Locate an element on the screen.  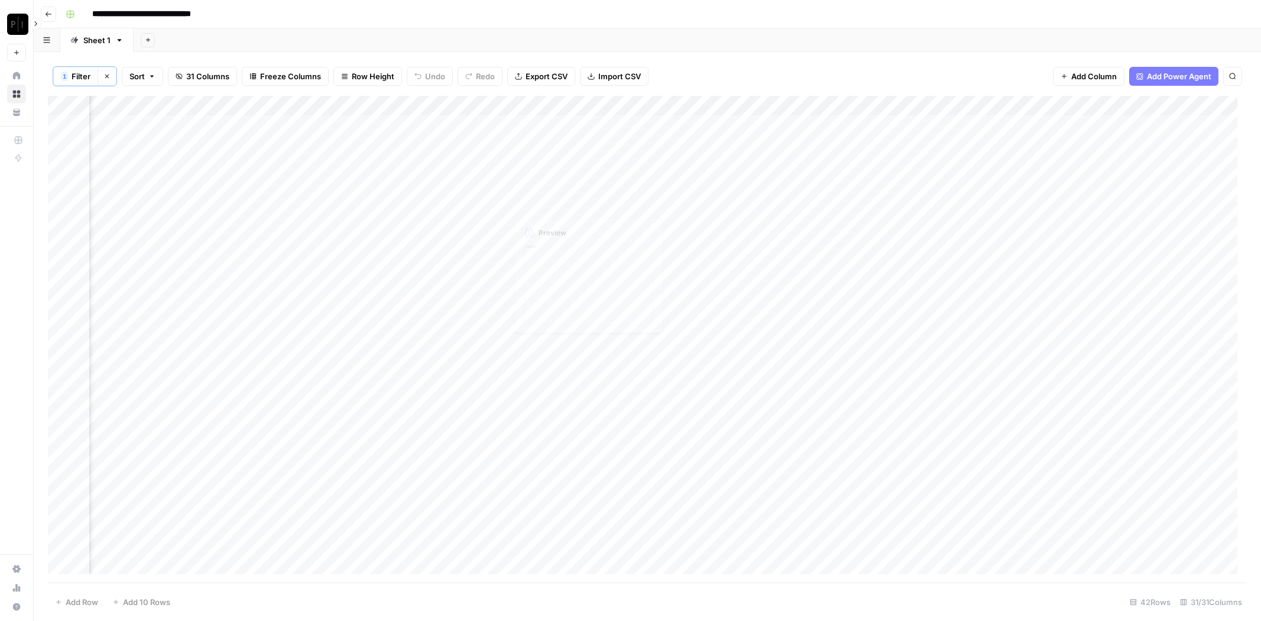
button: Export CSV is located at coordinates (541, 76).